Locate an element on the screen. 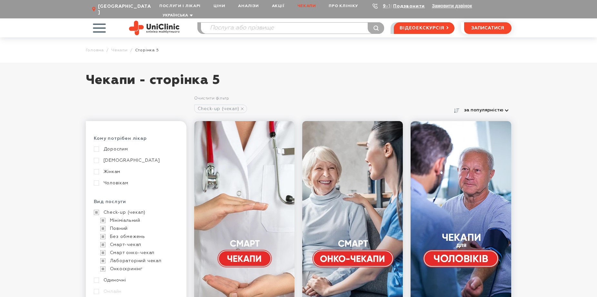 This screenshot has width=597, height=297. span: Українська is located at coordinates (175, 15).